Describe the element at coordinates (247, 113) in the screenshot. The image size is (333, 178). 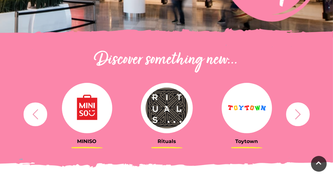
I see `a: Toytown` at that location.